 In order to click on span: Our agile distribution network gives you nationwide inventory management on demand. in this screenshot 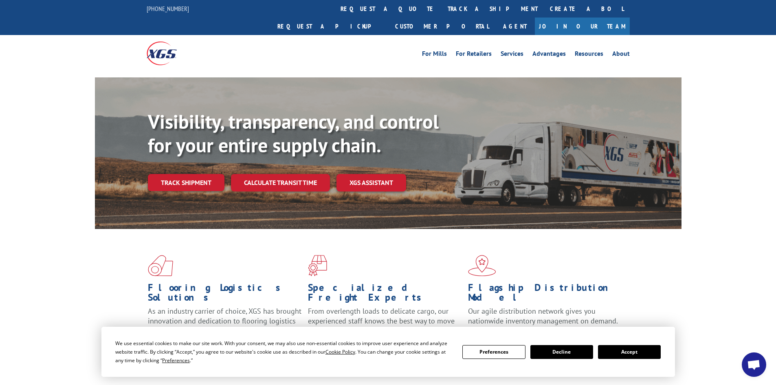, I will do `click(543, 316)`.